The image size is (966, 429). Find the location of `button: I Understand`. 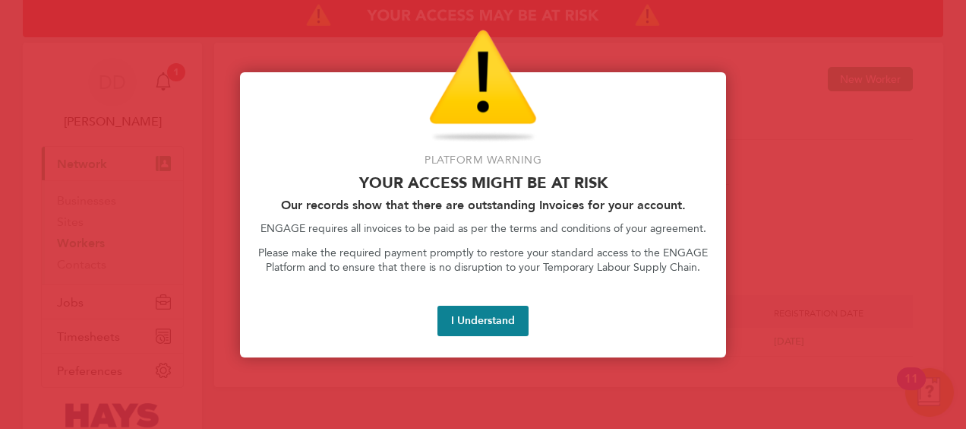

button: I Understand is located at coordinates (483, 321).